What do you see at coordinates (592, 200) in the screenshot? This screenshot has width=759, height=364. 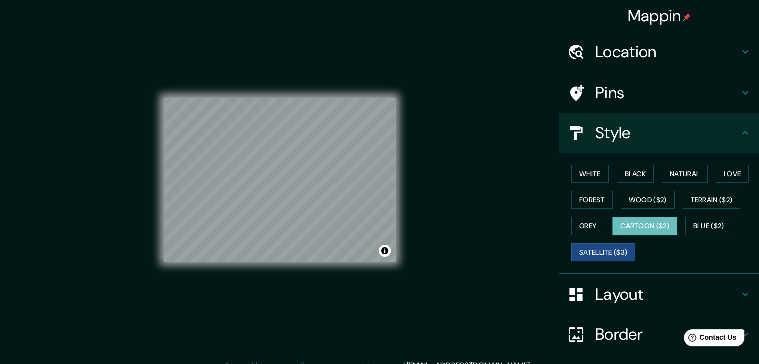 I see `button: Forest` at bounding box center [592, 200].